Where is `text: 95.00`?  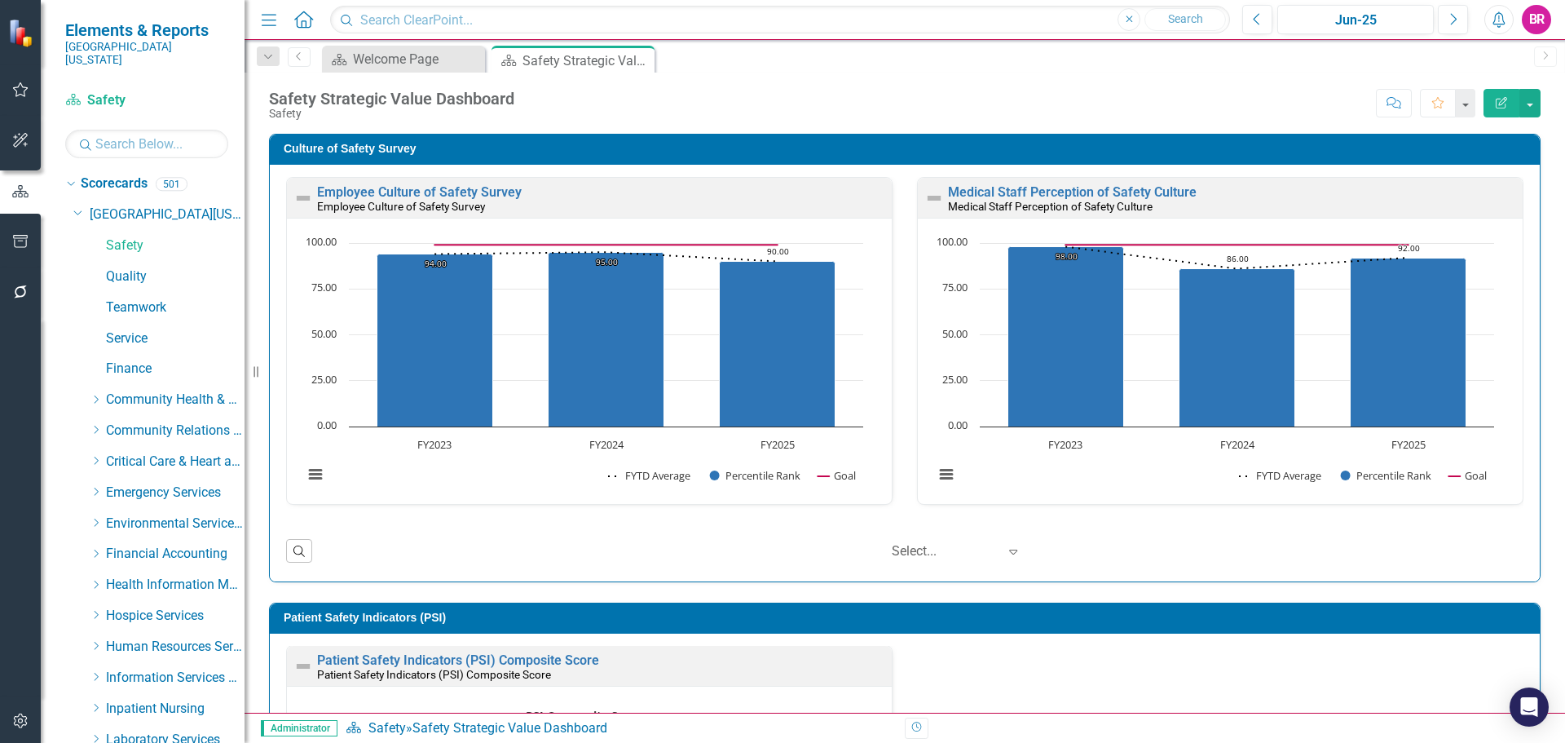 text: 95.00 is located at coordinates (607, 262).